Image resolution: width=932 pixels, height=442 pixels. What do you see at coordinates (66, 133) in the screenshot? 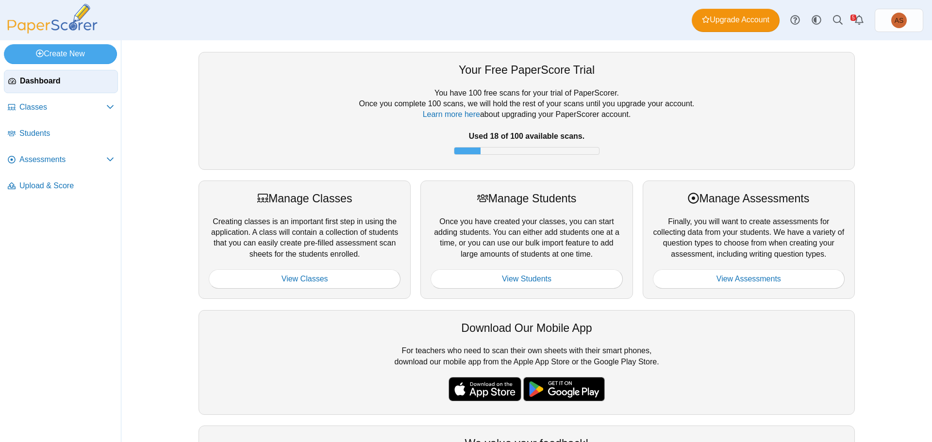
I see `span: Students` at bounding box center [66, 133].